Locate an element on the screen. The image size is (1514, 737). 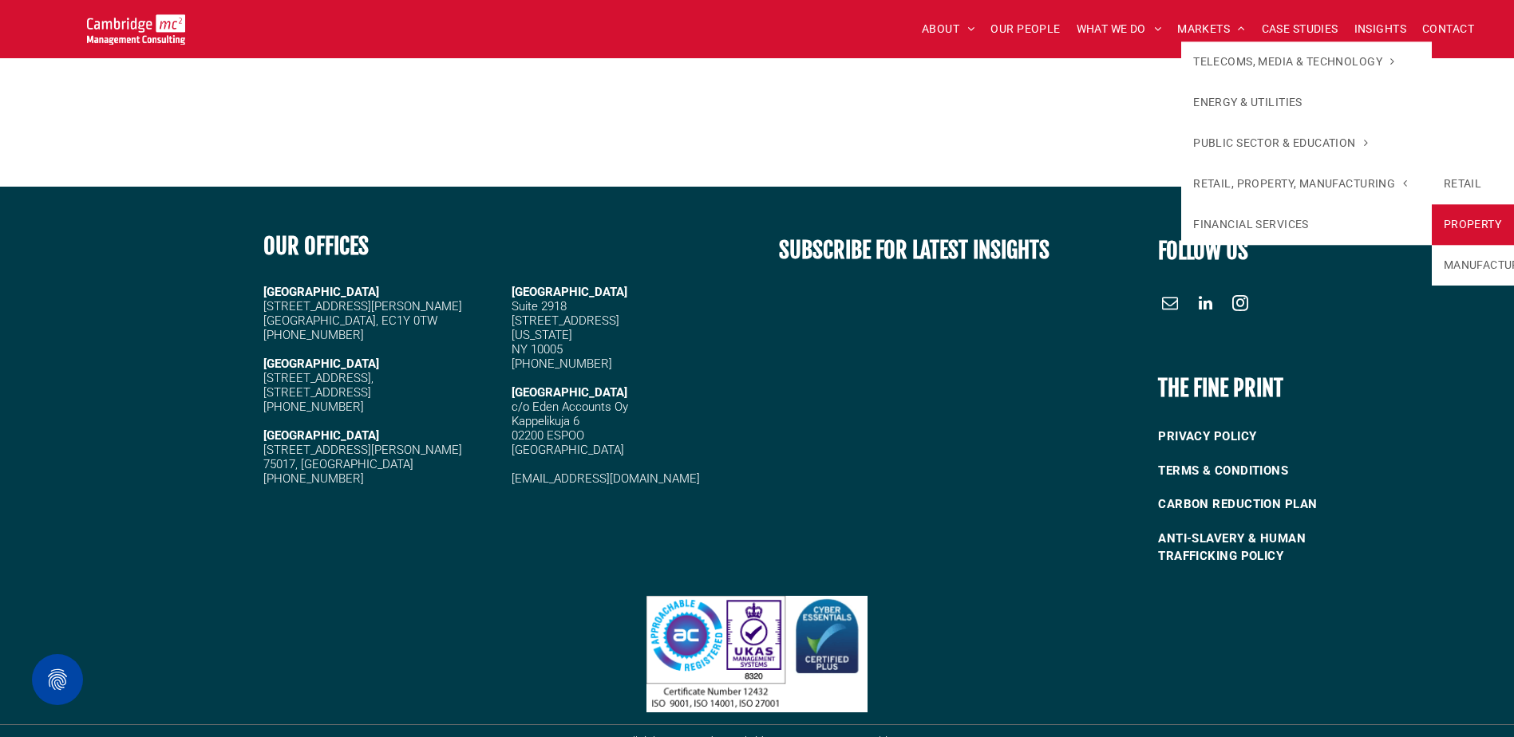
img: Three certification logos: Approachable Registered, UKAS Management Systems with a tick and certi... is located at coordinates (756, 654).